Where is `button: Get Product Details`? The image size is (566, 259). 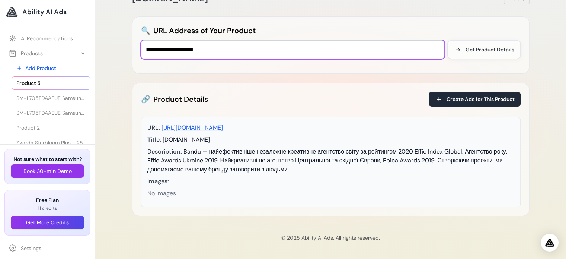 button: Get Product Details is located at coordinates (484, 49).